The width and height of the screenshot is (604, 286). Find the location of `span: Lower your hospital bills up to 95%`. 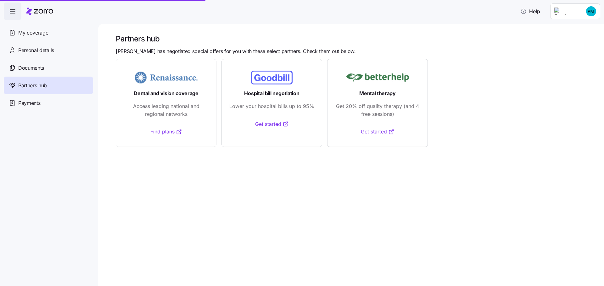

span: Lower your hospital bills up to 95% is located at coordinates (272, 106).